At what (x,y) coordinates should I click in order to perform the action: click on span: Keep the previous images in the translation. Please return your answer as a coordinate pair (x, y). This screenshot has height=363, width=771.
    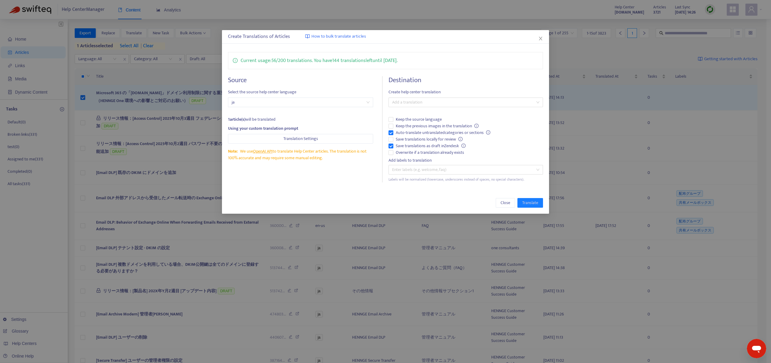
    Looking at the image, I should click on (437, 126).